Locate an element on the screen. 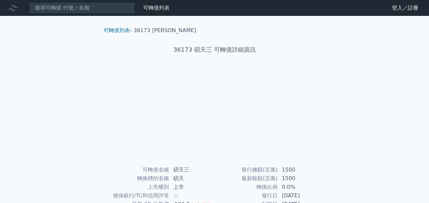 This screenshot has height=203, width=429. td: 最新餘額(百萬) is located at coordinates (246, 178).